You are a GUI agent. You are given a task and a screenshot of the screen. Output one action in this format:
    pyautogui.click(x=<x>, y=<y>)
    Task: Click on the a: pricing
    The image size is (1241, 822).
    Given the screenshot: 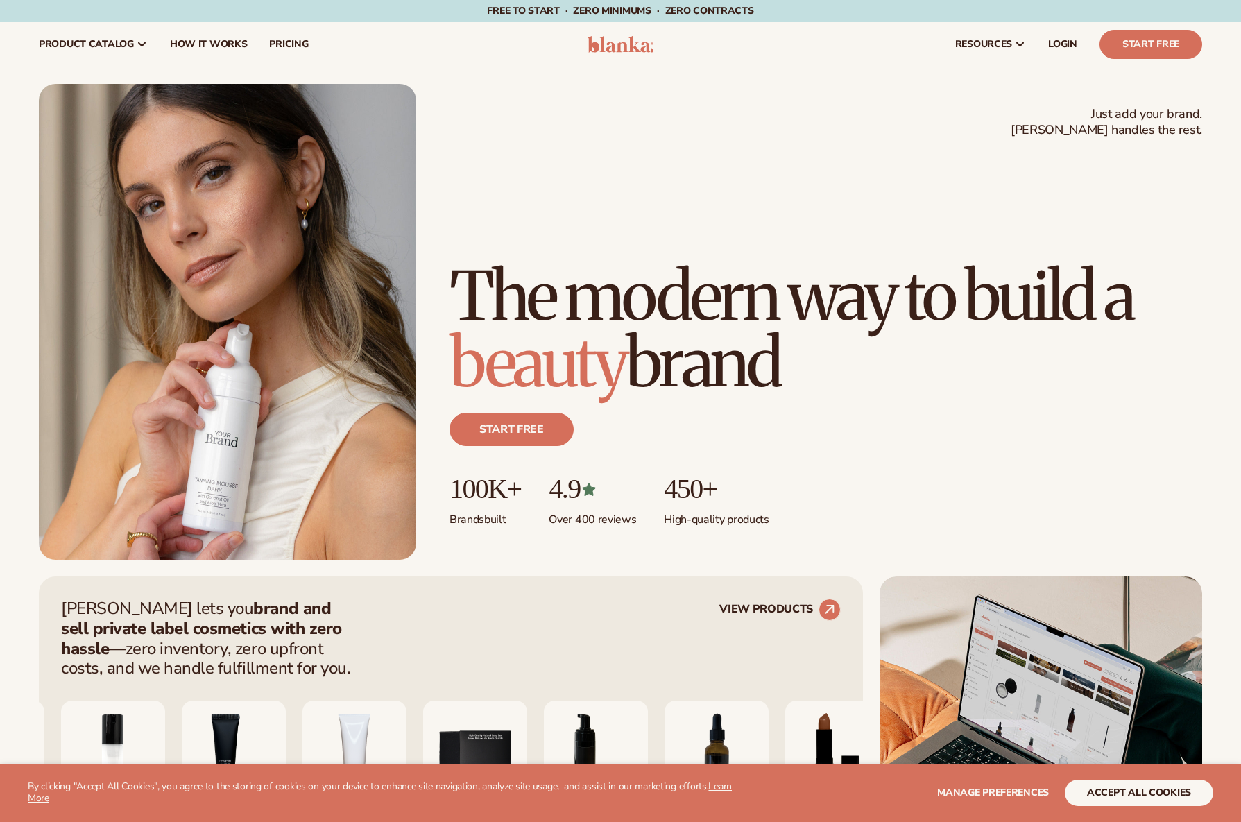 What is the action you would take?
    pyautogui.click(x=288, y=44)
    